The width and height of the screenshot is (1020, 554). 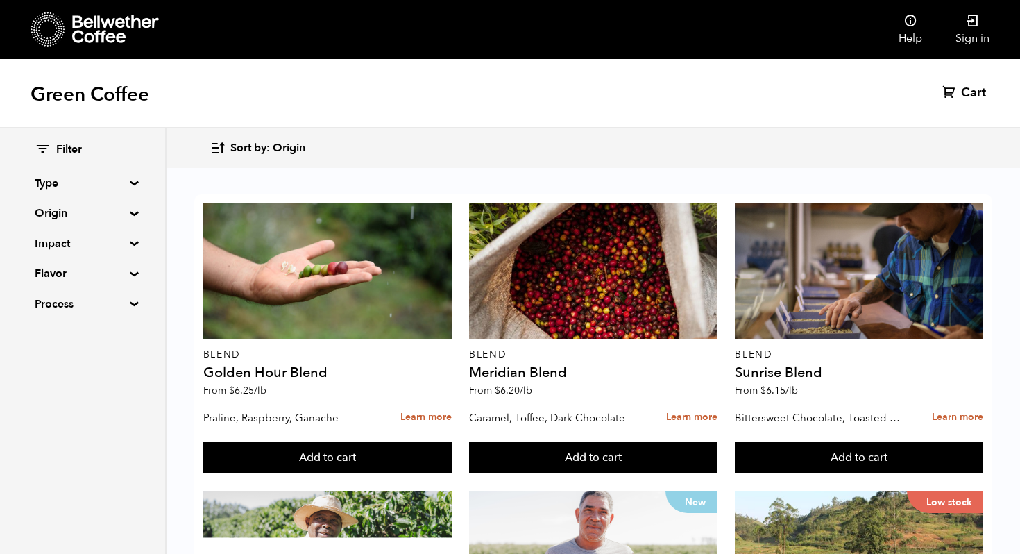 I want to click on summary: Origin, so click(x=83, y=213).